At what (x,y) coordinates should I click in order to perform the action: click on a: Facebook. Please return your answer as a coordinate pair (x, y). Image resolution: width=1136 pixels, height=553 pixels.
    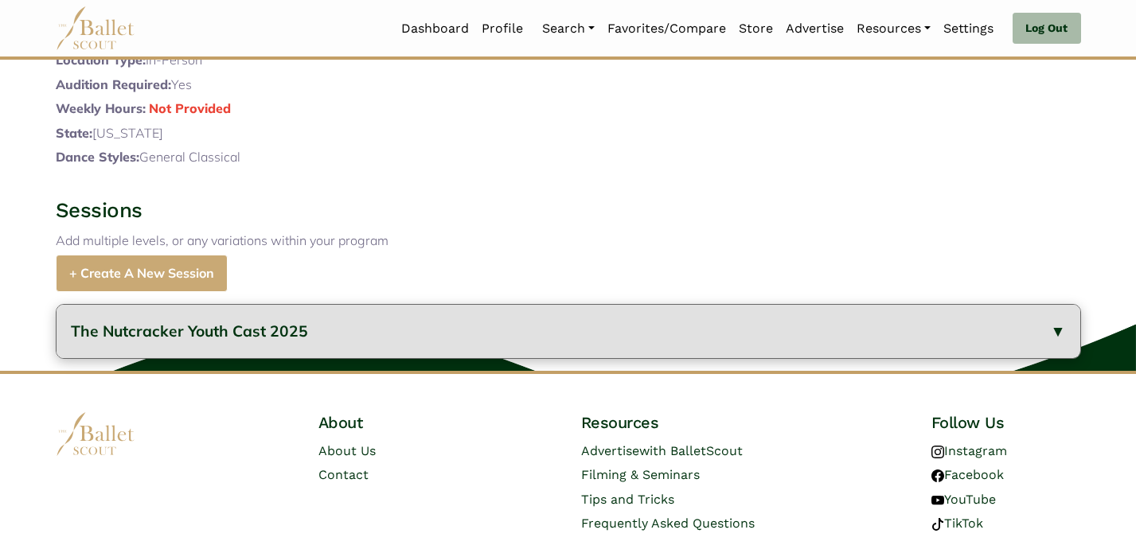
    Looking at the image, I should click on (968, 475).